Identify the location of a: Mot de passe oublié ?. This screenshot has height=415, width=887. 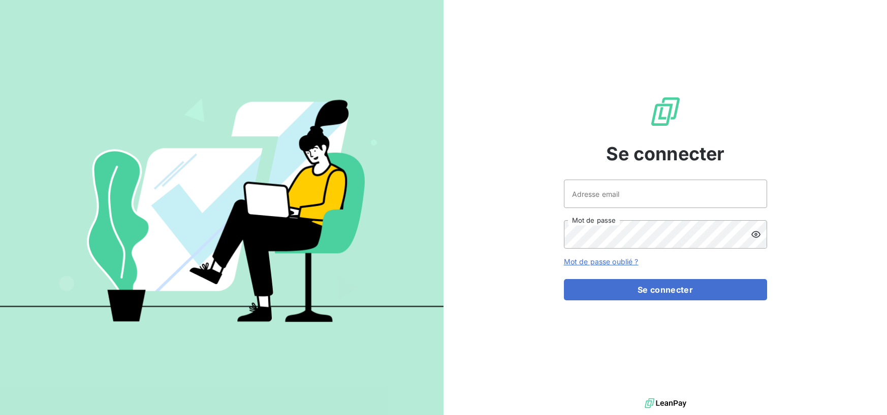
(601, 262).